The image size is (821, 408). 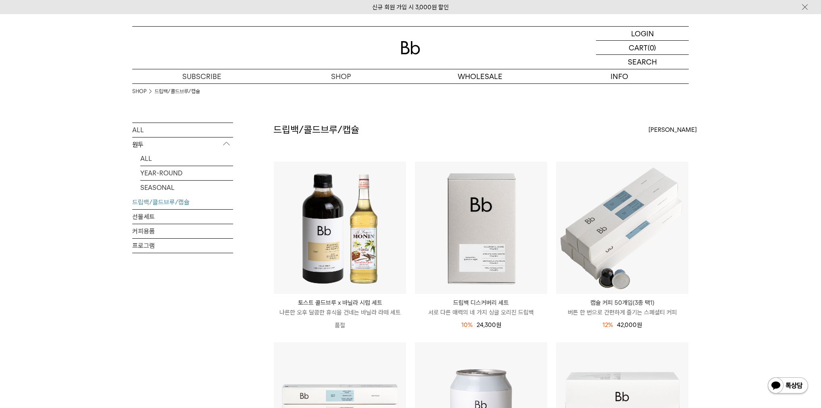 What do you see at coordinates (652, 48) in the screenshot?
I see `p: (0)` at bounding box center [652, 48].